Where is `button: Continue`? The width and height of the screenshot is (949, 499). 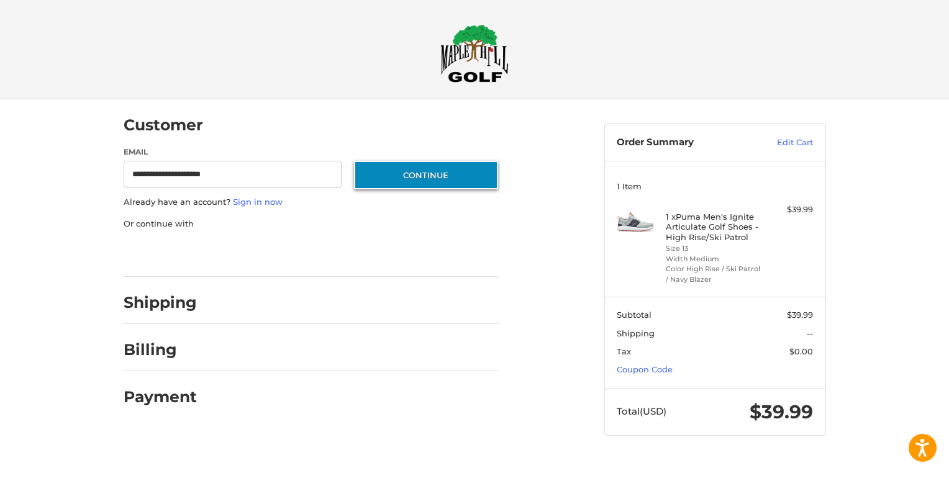
button: Continue is located at coordinates (426, 175).